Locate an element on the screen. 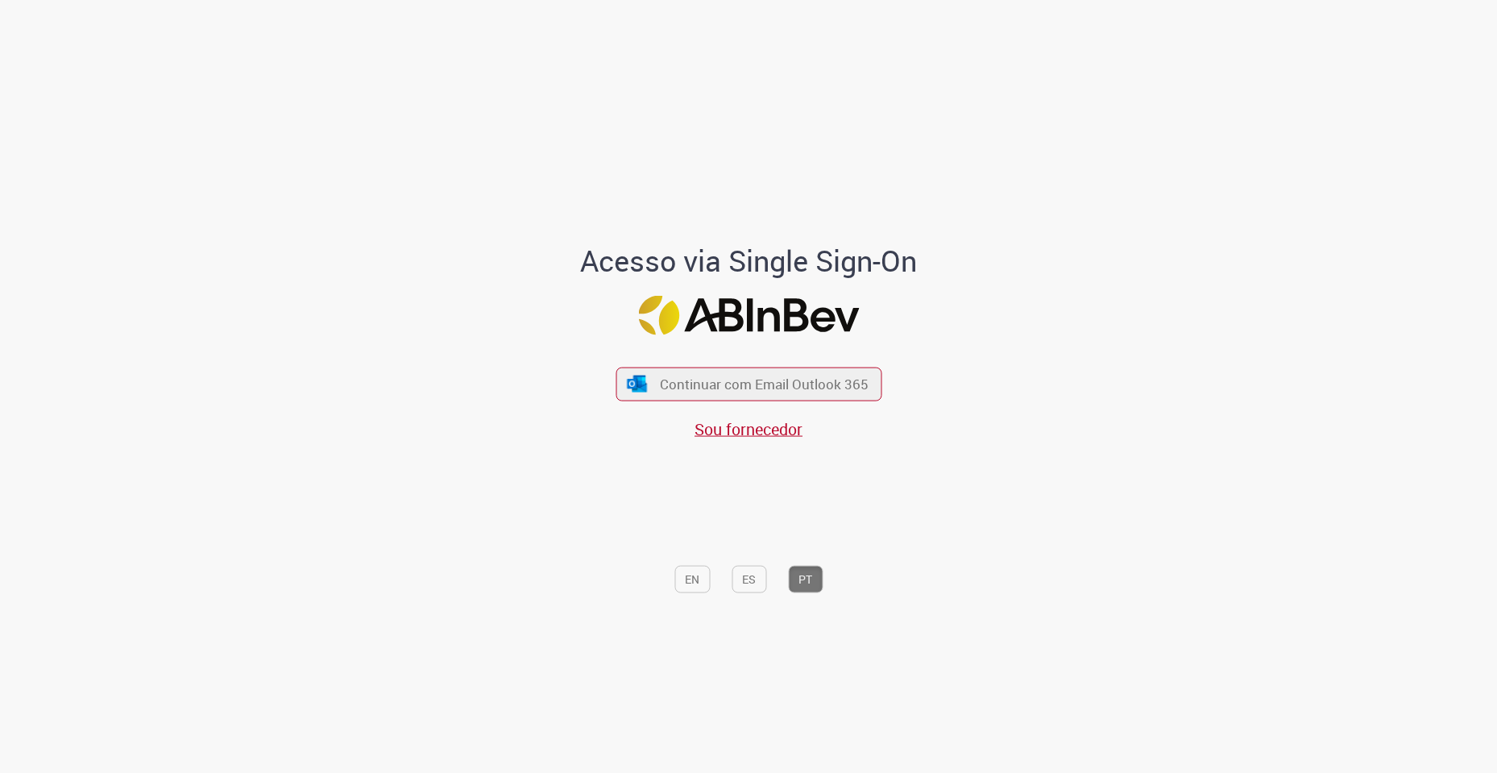 The image size is (1497, 773). button: ícone Azure/Microsoft 360 Continuar com Email Outlook 365 is located at coordinates (749, 384).